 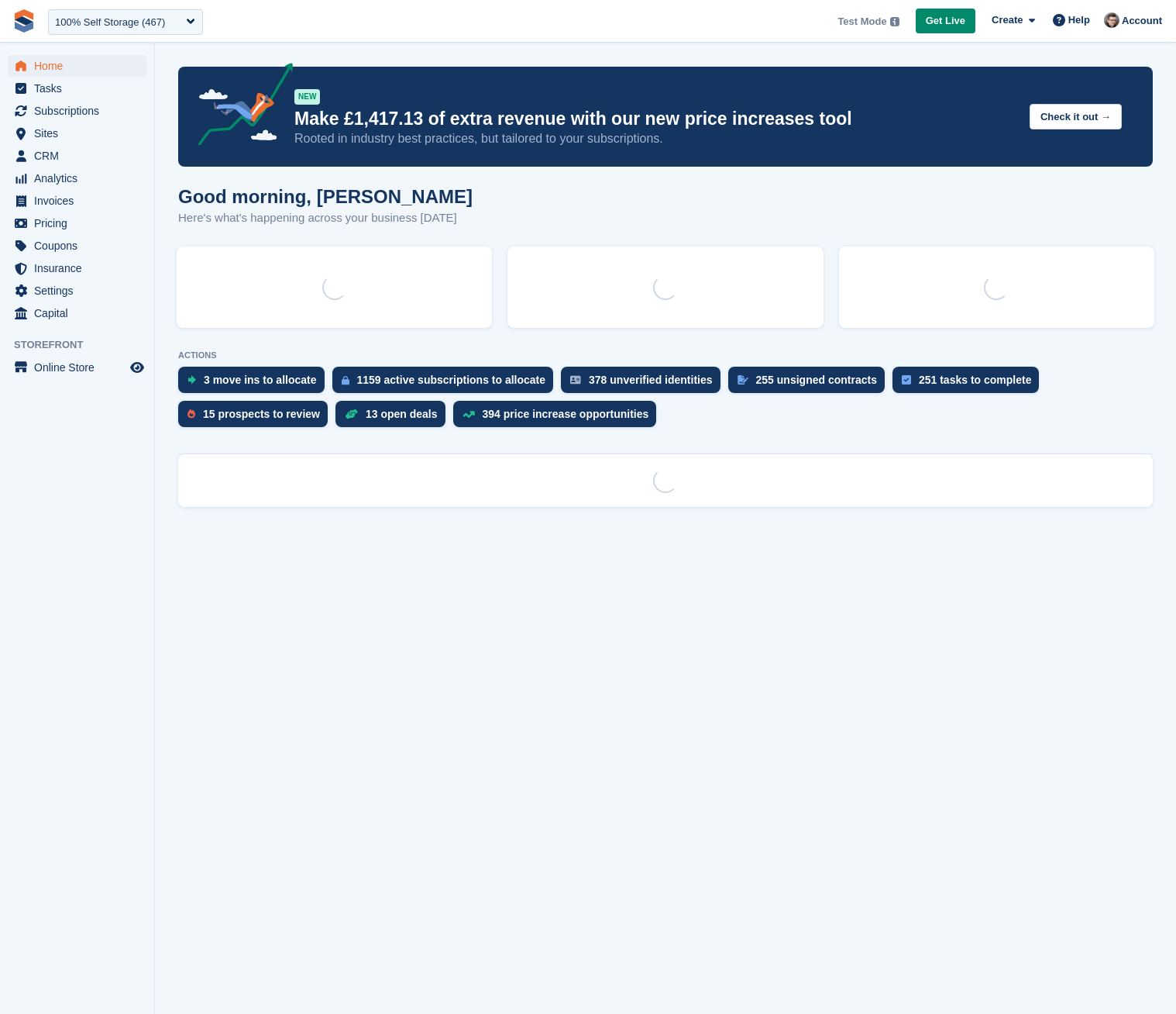 What do you see at coordinates (469, 414) in the screenshot?
I see `img: price_increase_opportunities-93ffe204e8149a01c8c9dc8f82e8f89637d9d84a8eef4429ea346261dce0b2c0.svg` at bounding box center [469, 414].